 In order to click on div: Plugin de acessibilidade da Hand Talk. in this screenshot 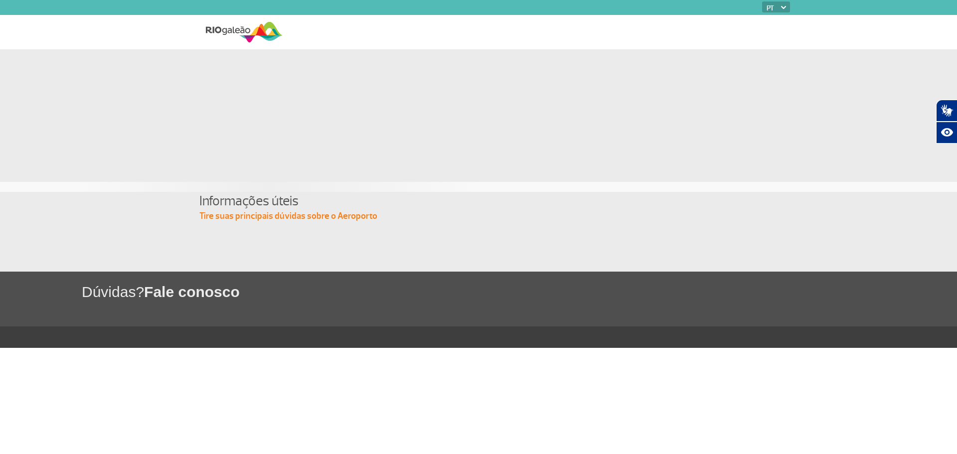, I will do `click(946, 122)`.